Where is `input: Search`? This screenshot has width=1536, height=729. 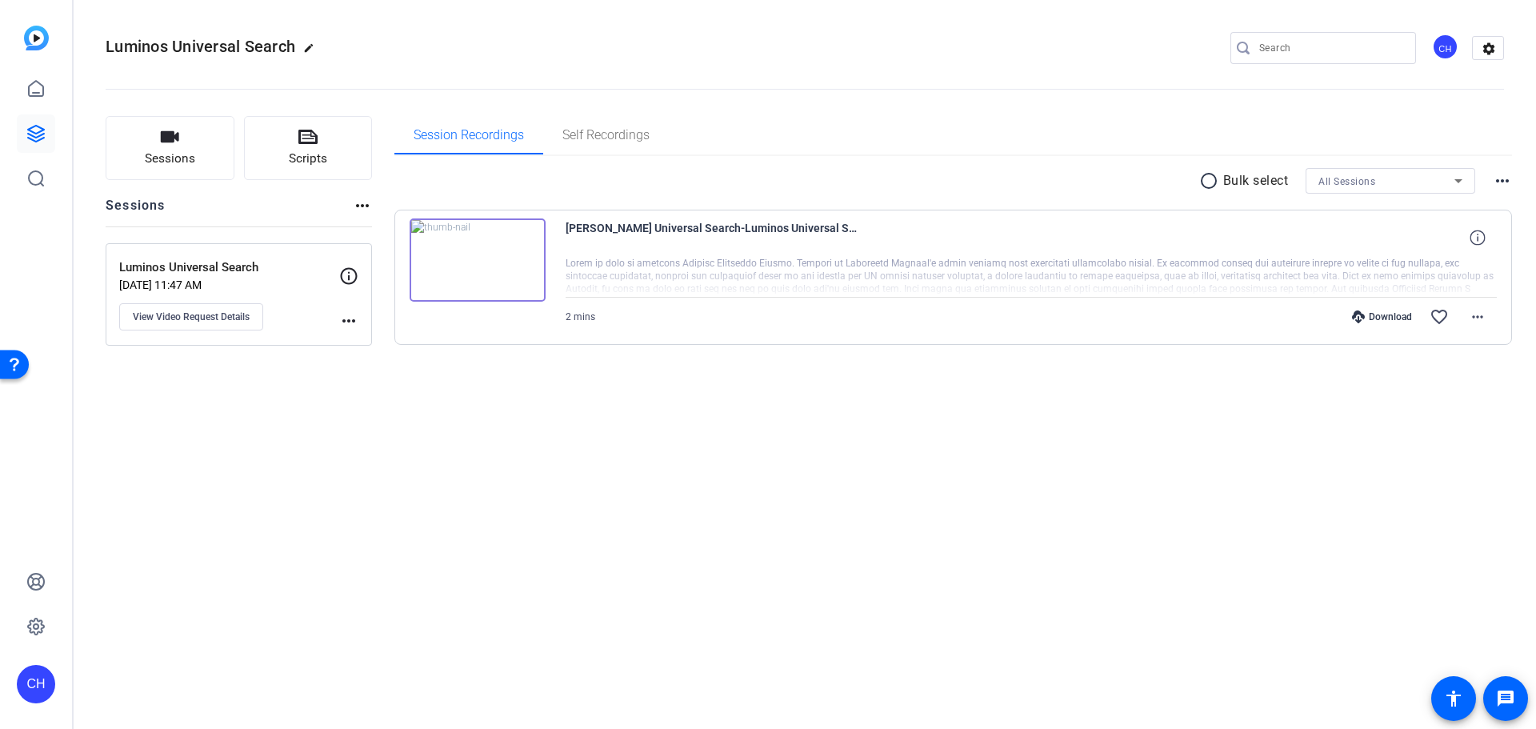
input: Search is located at coordinates (1331, 48).